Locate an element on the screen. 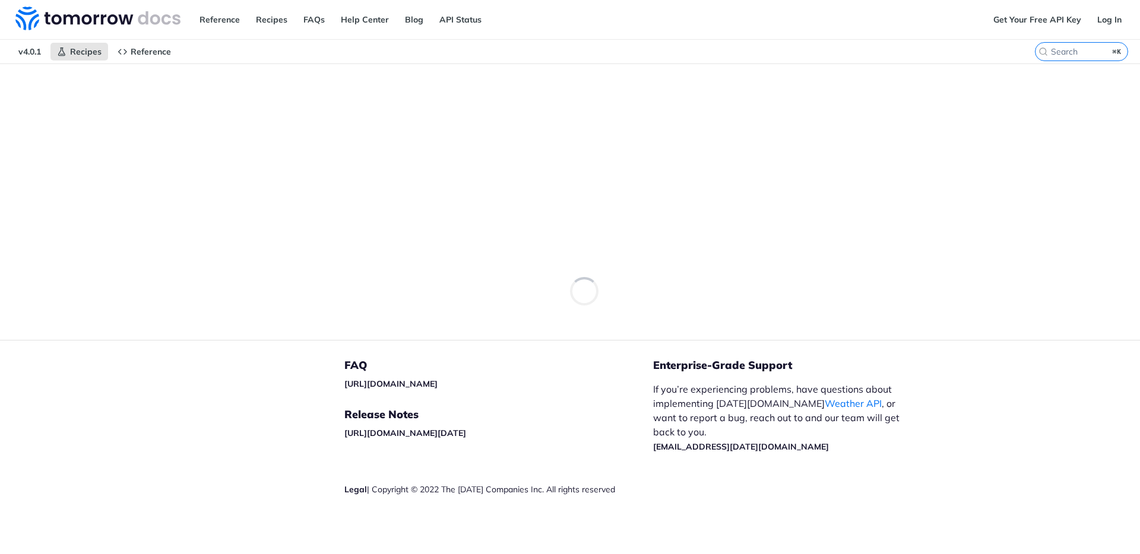 The width and height of the screenshot is (1140, 554). span: v4.0.1 is located at coordinates (30, 52).